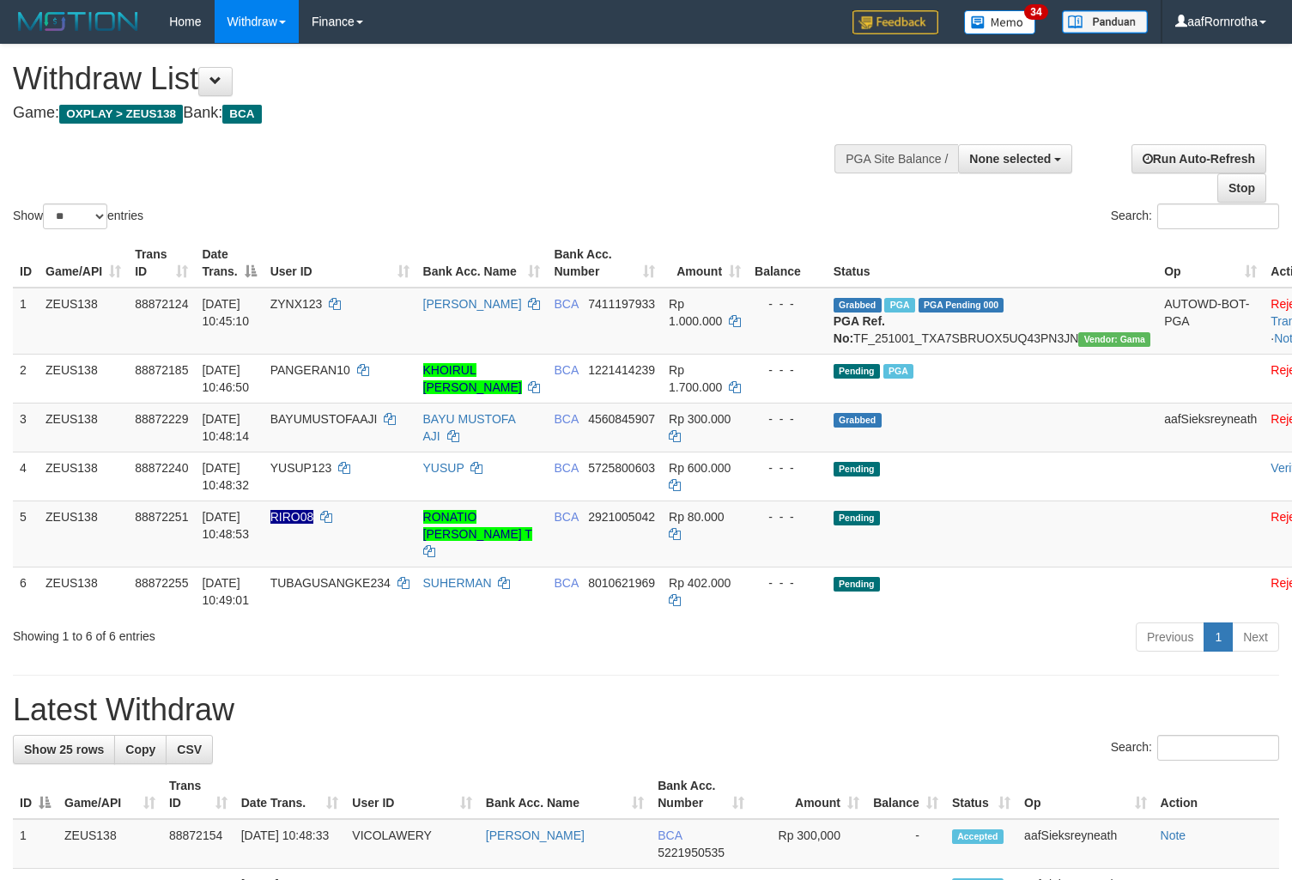 The width and height of the screenshot is (1292, 880). What do you see at coordinates (140, 750) in the screenshot?
I see `a: Copy` at bounding box center [140, 750].